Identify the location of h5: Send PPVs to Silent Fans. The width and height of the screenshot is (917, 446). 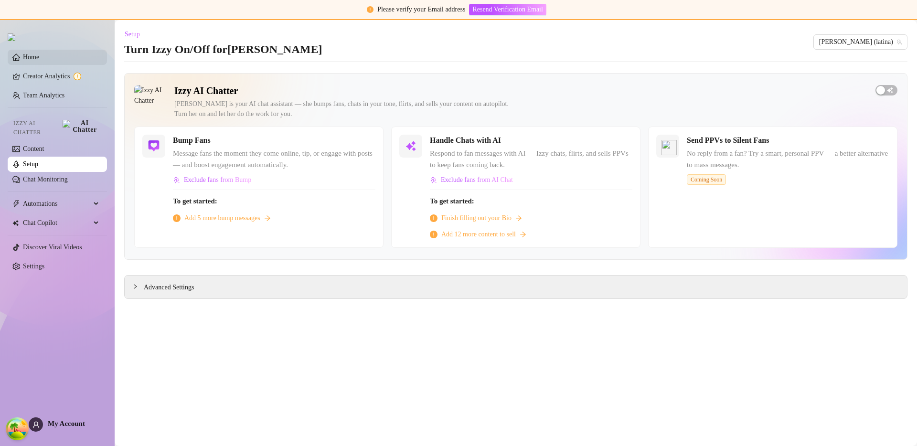
(728, 140).